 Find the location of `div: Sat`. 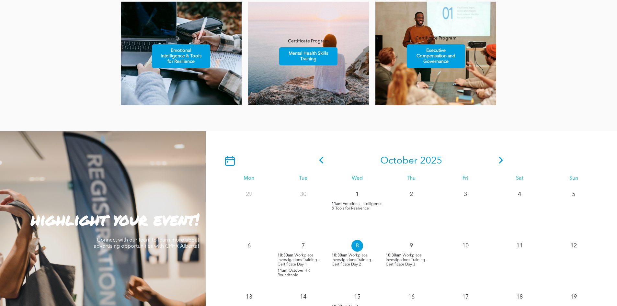

div: Sat is located at coordinates (519, 178).